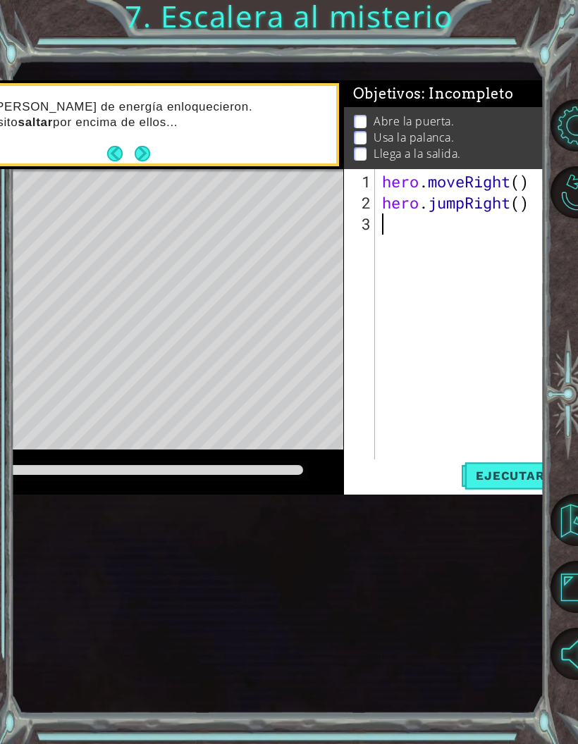 The width and height of the screenshot is (578, 744). Describe the element at coordinates (361, 203) in the screenshot. I see `div: 2` at that location.